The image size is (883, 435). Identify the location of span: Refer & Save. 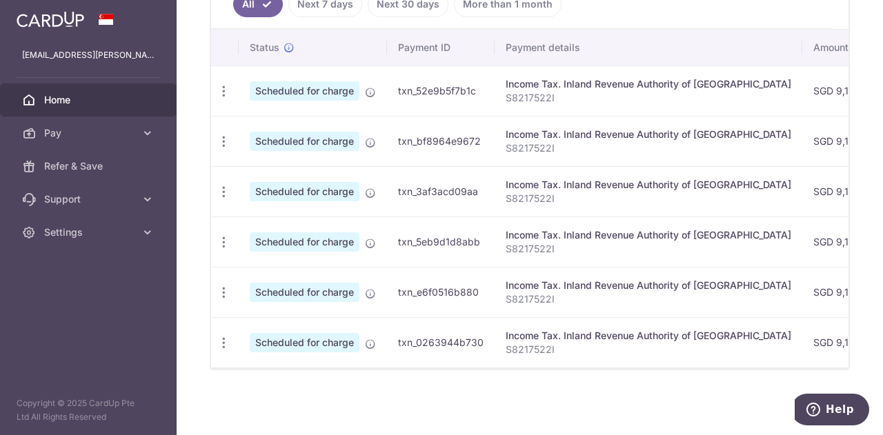
(90, 166).